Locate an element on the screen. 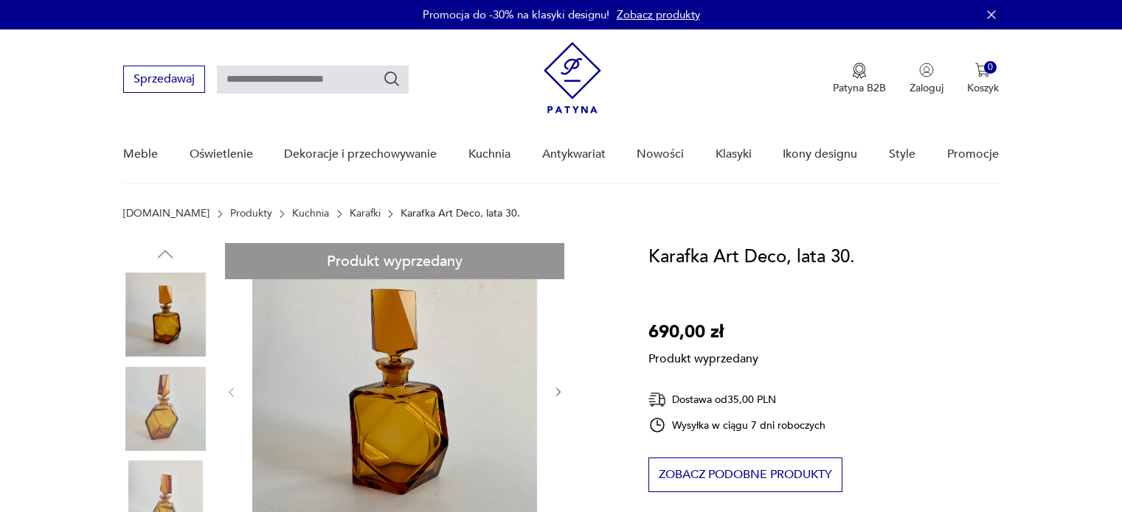  p: Karafka Art Deco, lata 30. is located at coordinates (460, 214).